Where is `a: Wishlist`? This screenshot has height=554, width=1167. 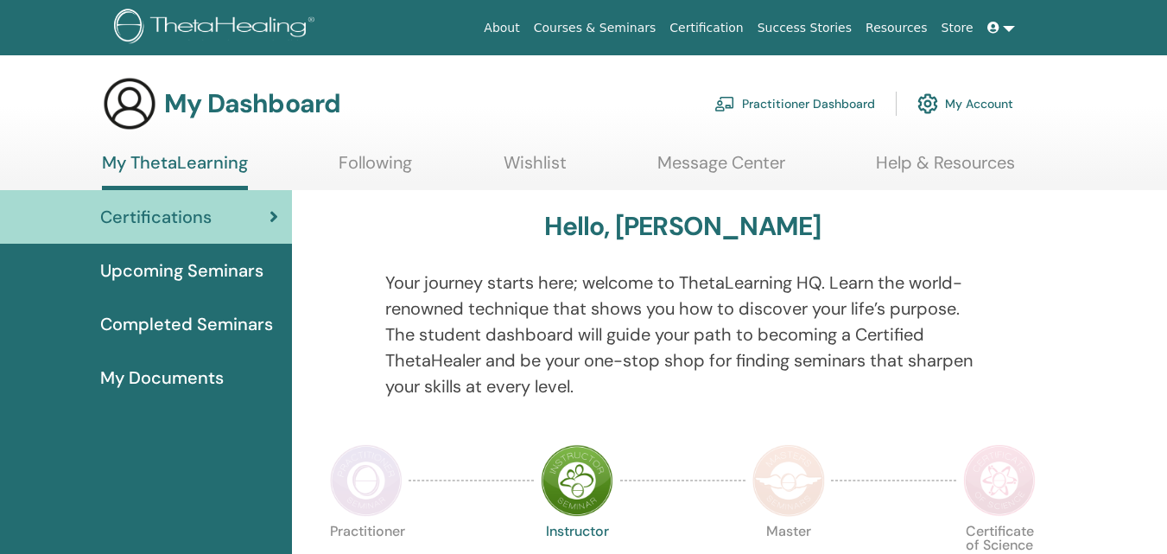
a: Wishlist is located at coordinates (535, 168).